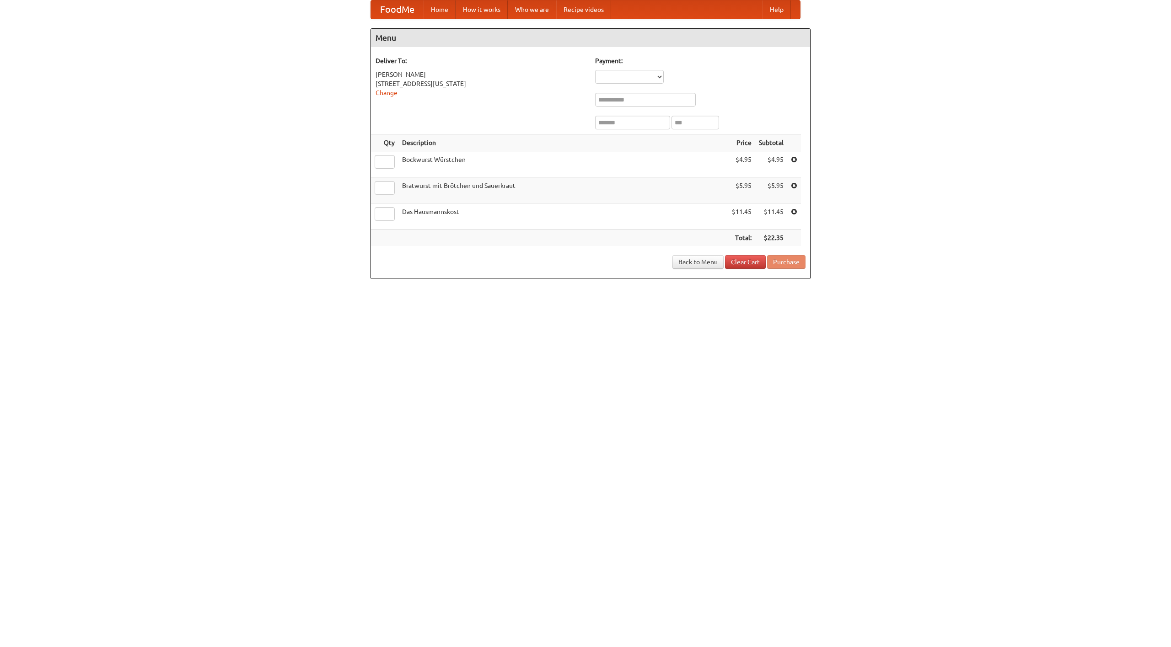 This screenshot has height=647, width=1171. I want to click on h4: Menu, so click(590, 38).